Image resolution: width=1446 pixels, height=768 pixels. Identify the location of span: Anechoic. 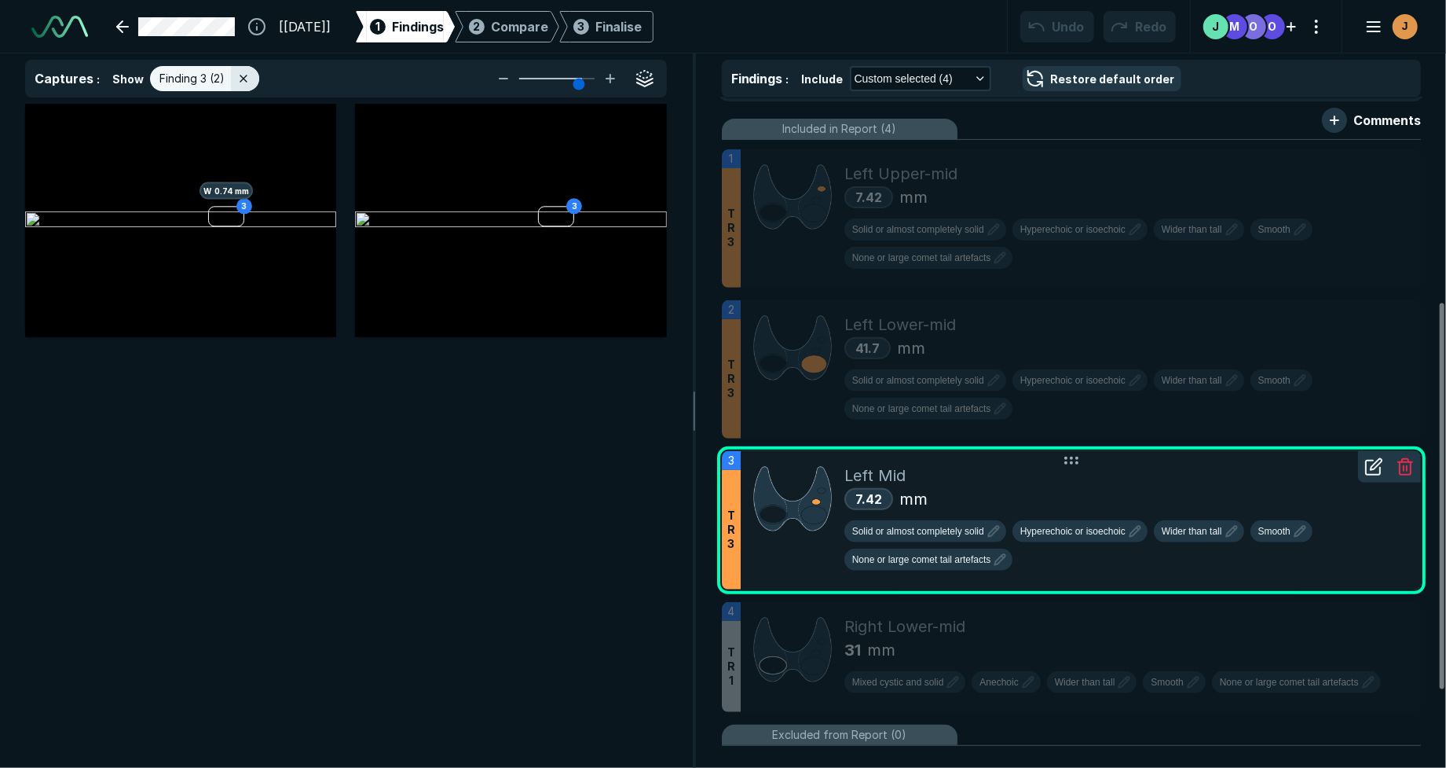
(999, 682).